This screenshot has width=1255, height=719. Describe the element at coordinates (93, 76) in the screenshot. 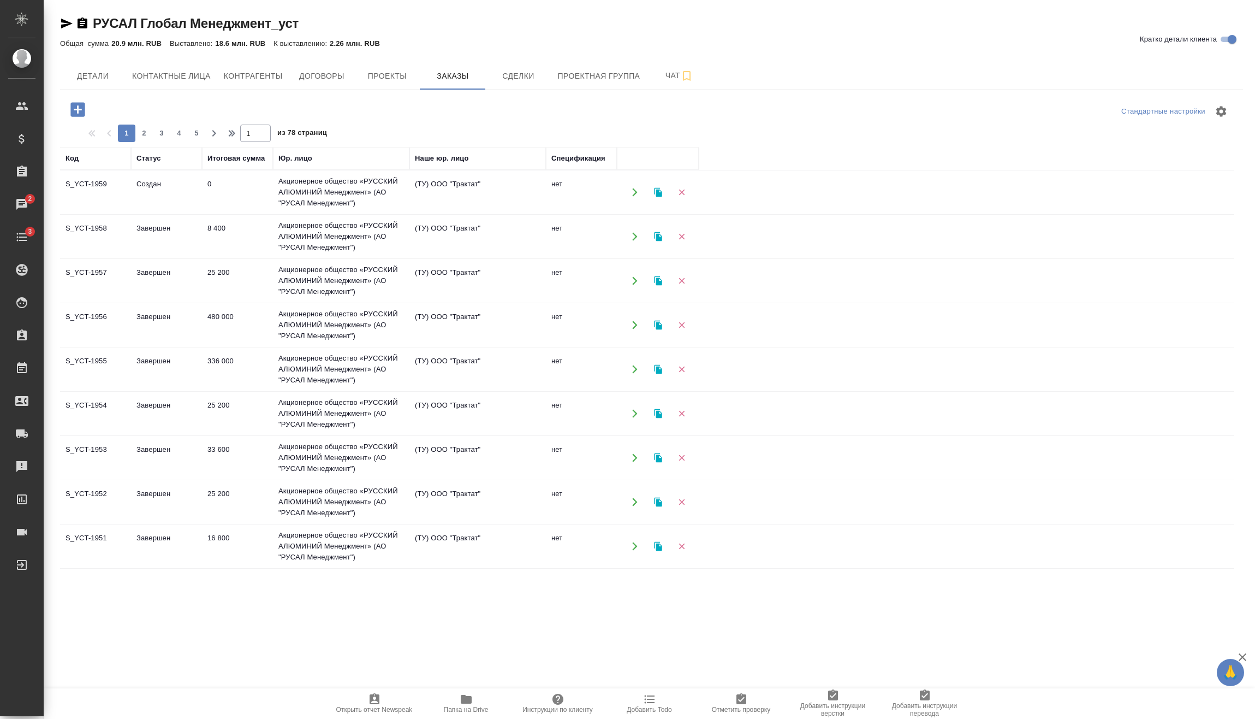

I see `span: Детали` at that location.